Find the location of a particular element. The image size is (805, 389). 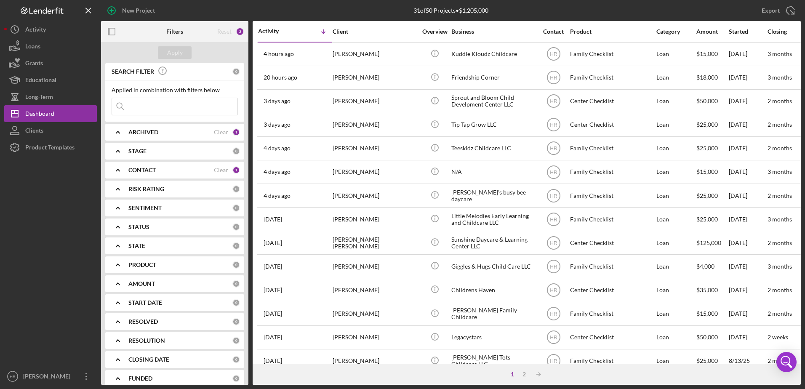

time: 2025-08-26 20:37 is located at coordinates (277, 101).